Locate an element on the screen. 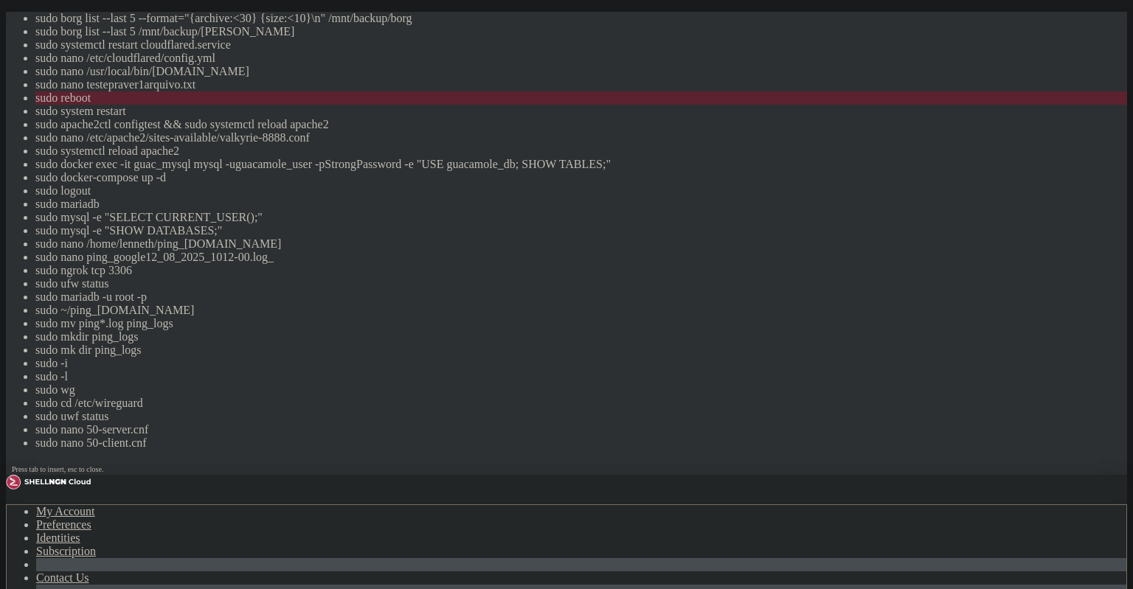  x-row: usive.hk7l_fnp.tmp'). is located at coordinates (473, 320).